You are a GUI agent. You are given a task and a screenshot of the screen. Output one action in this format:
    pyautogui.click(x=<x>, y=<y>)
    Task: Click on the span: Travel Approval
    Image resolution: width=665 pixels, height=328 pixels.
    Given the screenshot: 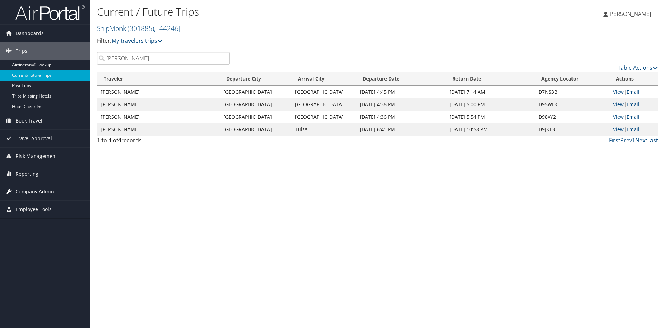 What is the action you would take?
    pyautogui.click(x=34, y=138)
    